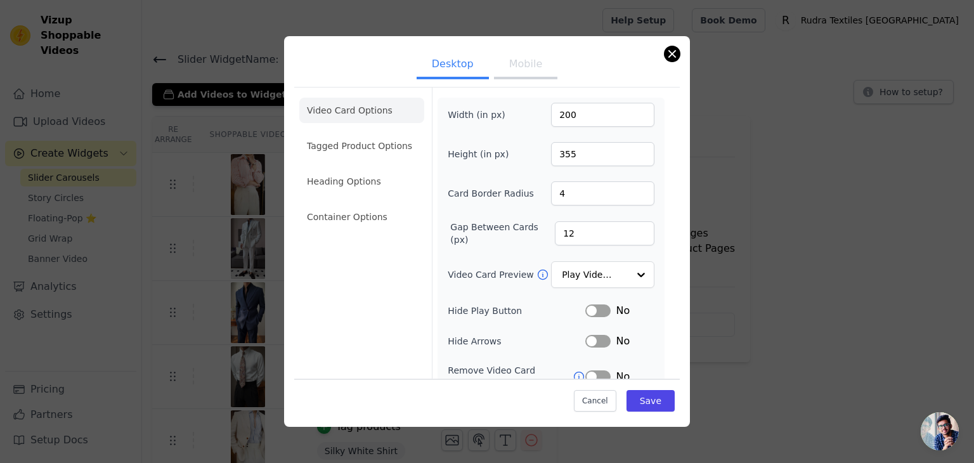  Describe the element at coordinates (491, 193) in the screenshot. I see `label: Card Border Radius` at that location.